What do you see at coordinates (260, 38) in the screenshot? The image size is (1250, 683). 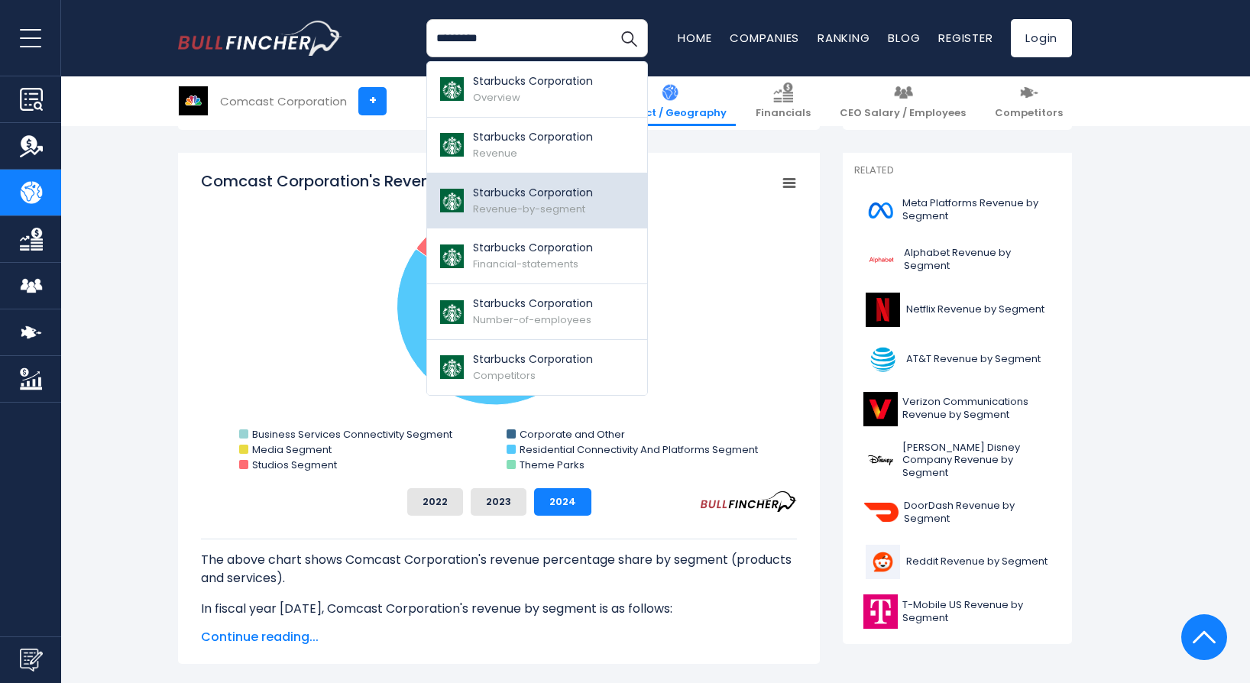 I see `a: Go to homepage` at bounding box center [260, 38].